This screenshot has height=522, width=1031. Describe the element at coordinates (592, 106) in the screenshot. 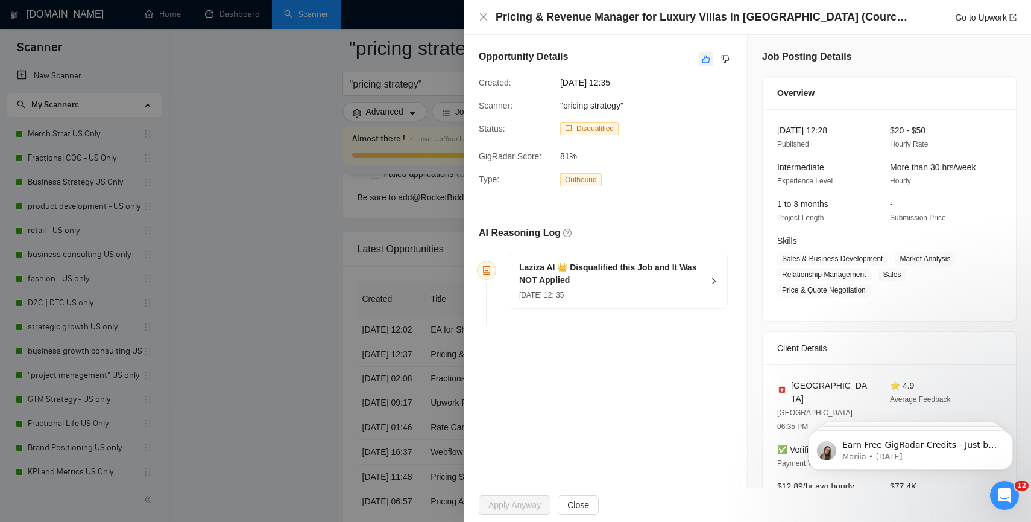

I see `span: "pricing strategy"` at that location.